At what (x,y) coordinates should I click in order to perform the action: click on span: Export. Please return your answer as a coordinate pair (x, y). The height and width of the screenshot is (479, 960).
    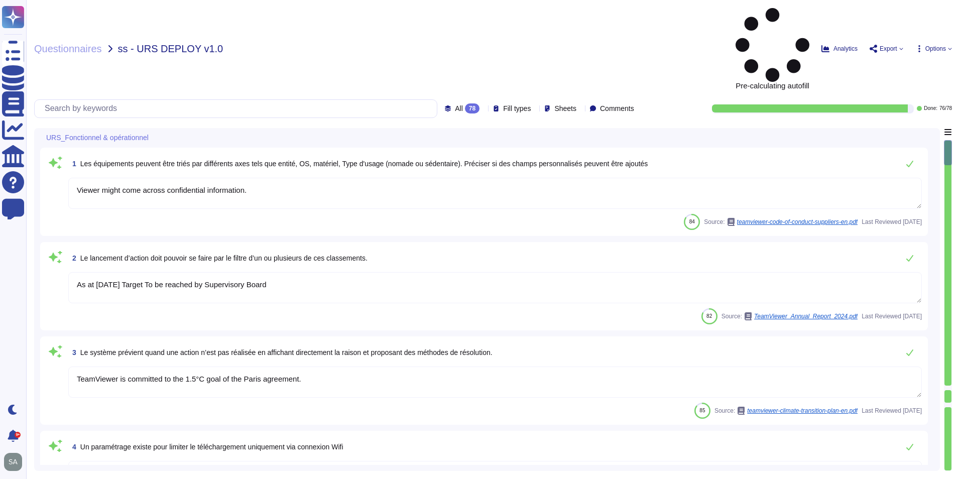
    Looking at the image, I should click on (889, 49).